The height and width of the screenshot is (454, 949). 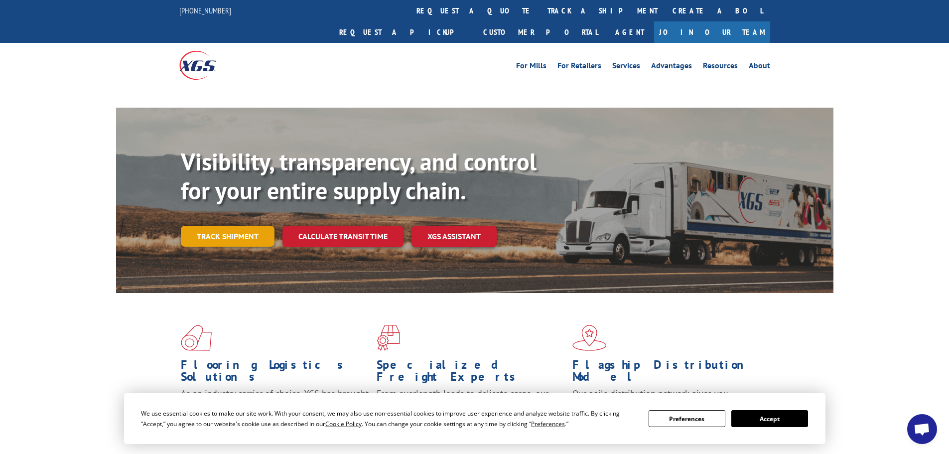 I want to click on p: From overlength loads to delicate cargo, our experienced staff knows the best way to move your fr..., so click(x=471, y=410).